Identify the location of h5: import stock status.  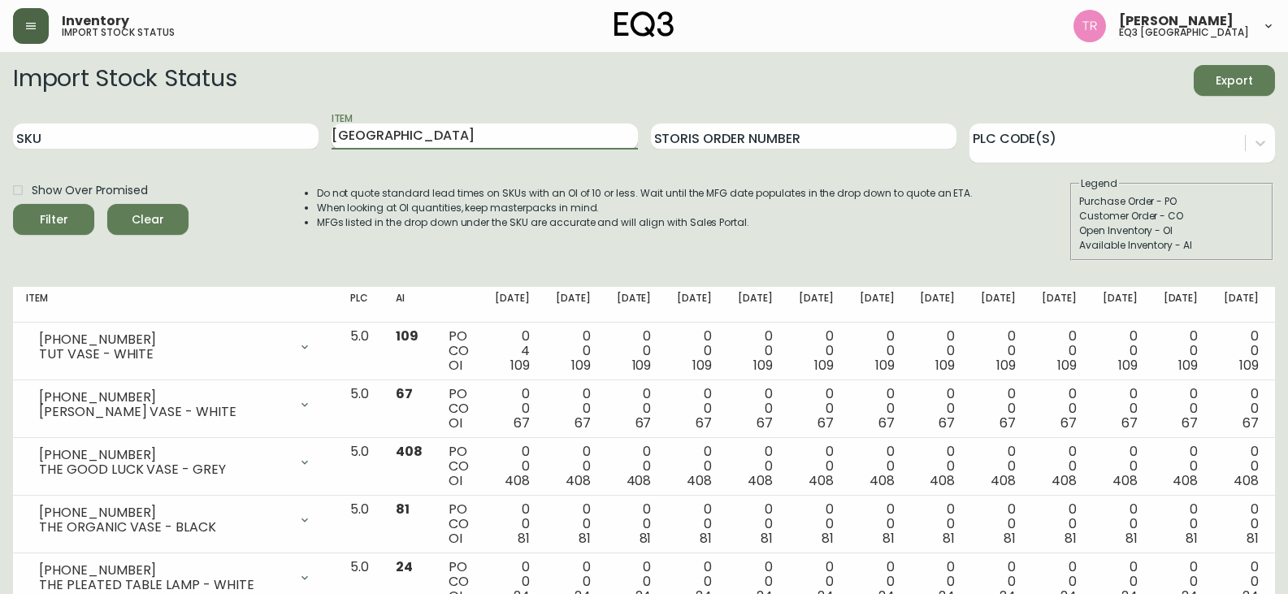
(118, 33).